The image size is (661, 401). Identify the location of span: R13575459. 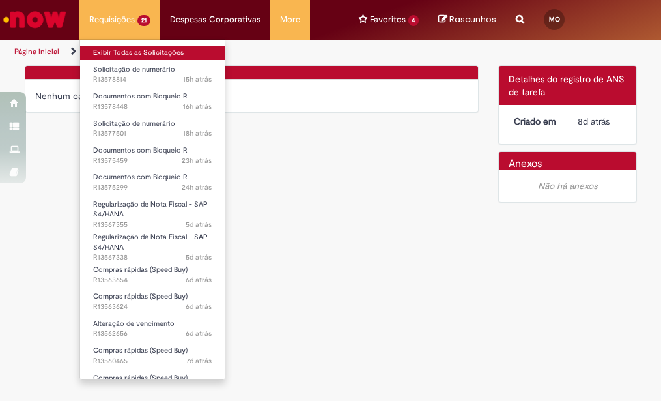
(152, 161).